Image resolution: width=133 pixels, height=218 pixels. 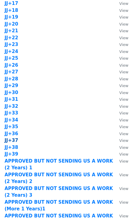 I want to click on a: JJ+19, so click(x=11, y=17).